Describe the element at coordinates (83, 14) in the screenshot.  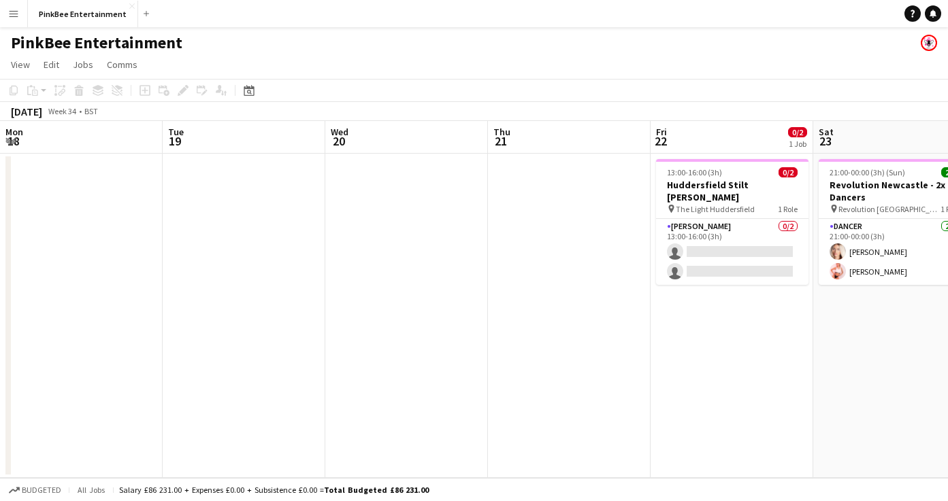
I see `button: PinkBee Entertainment` at that location.